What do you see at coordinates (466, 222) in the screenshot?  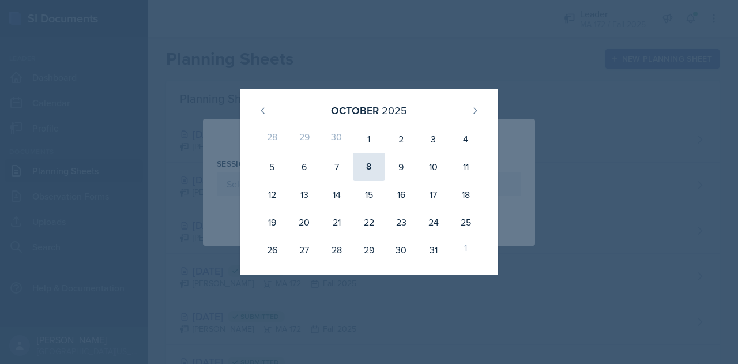 I see `div: 25` at bounding box center [466, 222].